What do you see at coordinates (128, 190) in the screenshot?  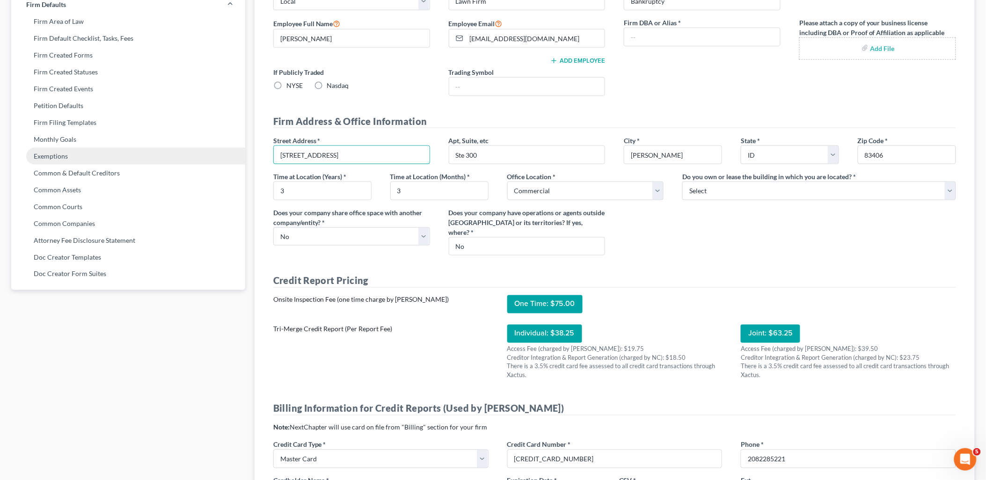 I see `a: Common Assets` at bounding box center [128, 190].